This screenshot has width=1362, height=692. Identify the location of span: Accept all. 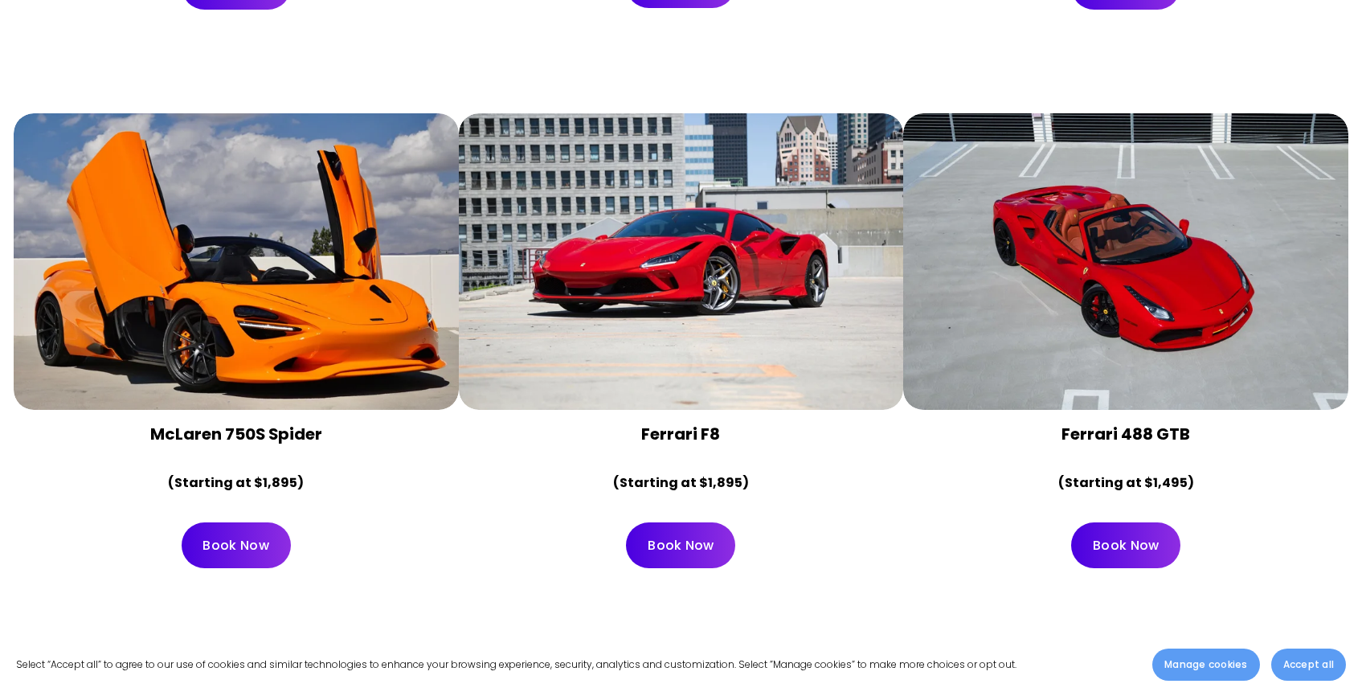
(1309, 665).